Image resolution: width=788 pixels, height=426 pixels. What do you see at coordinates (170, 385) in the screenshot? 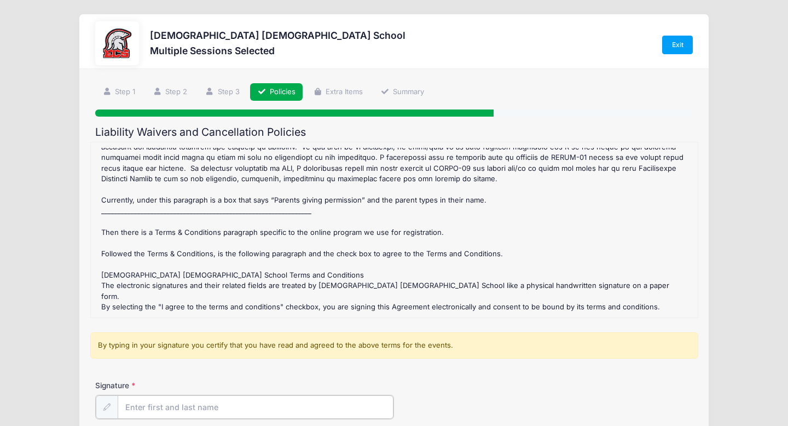
I see `label: Signature` at bounding box center [170, 385].